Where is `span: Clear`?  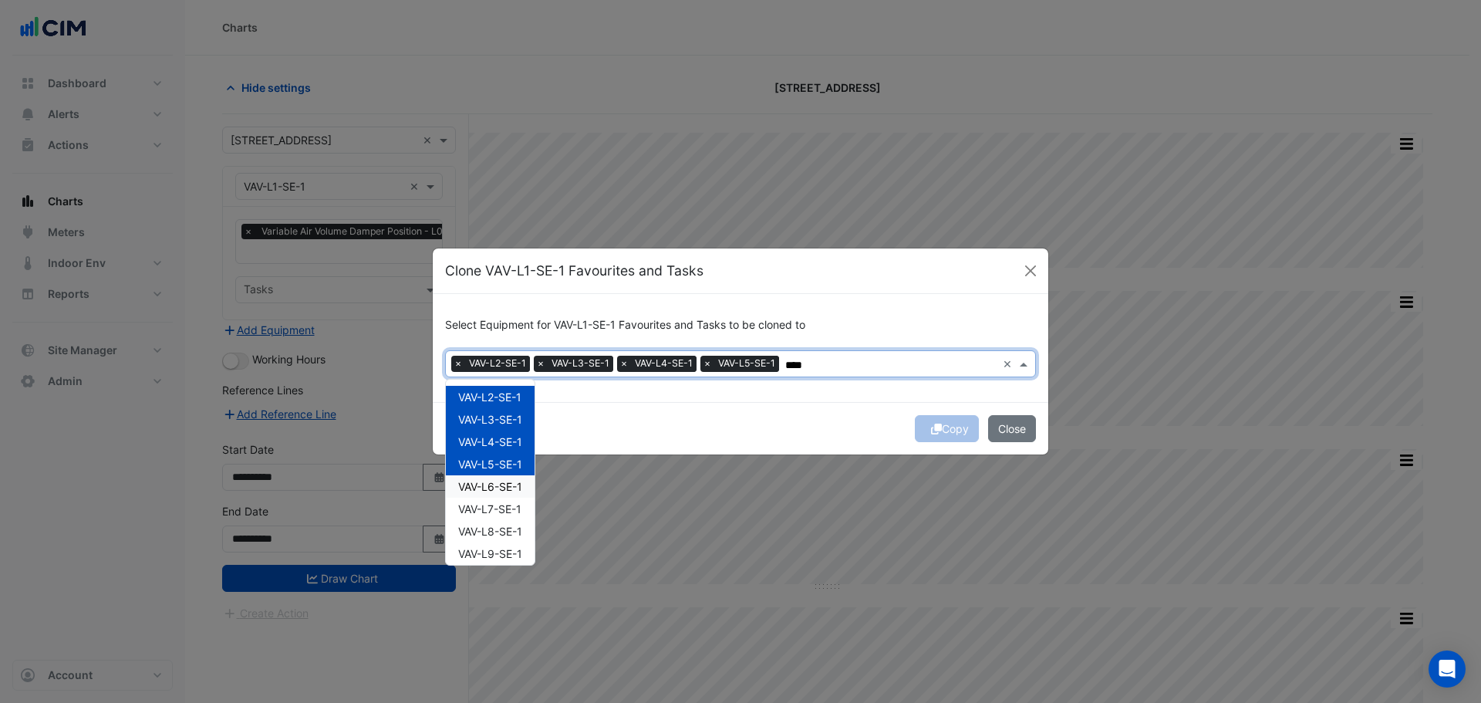 span: Clear is located at coordinates (1009, 363).